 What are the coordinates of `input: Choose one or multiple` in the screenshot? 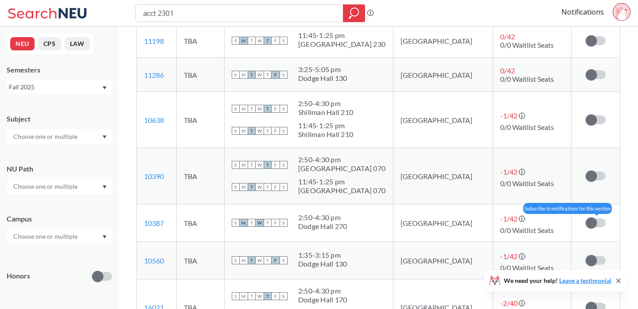 It's located at (46, 237).